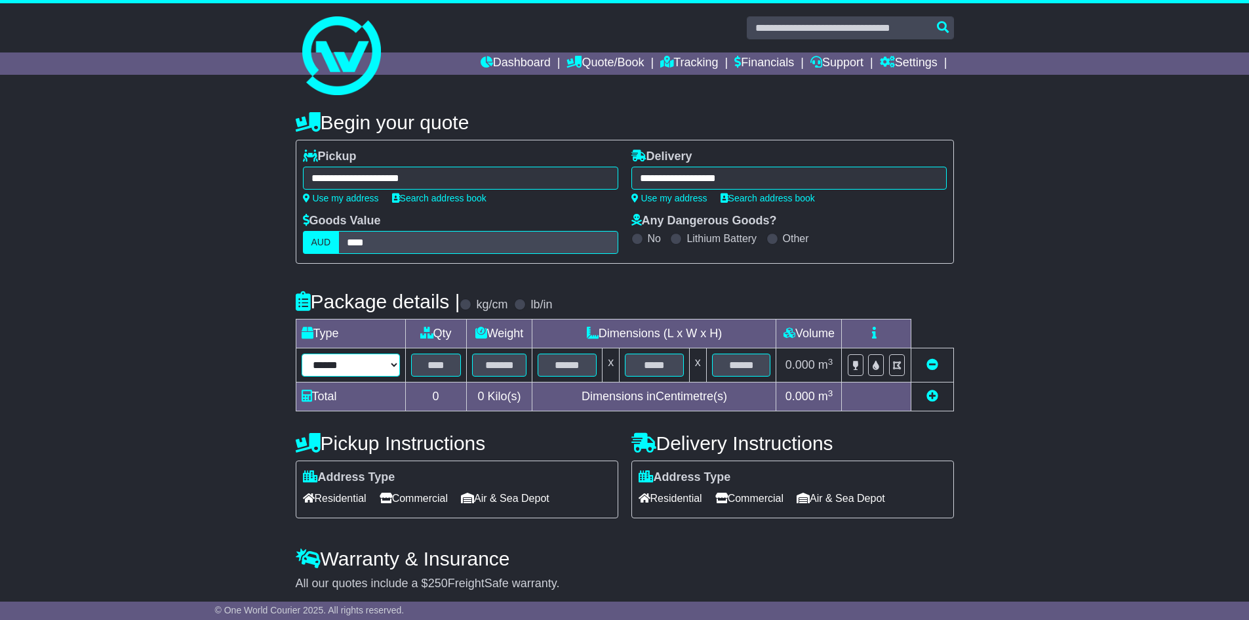 This screenshot has width=1249, height=620. Describe the element at coordinates (654, 238) in the screenshot. I see `label: No` at that location.